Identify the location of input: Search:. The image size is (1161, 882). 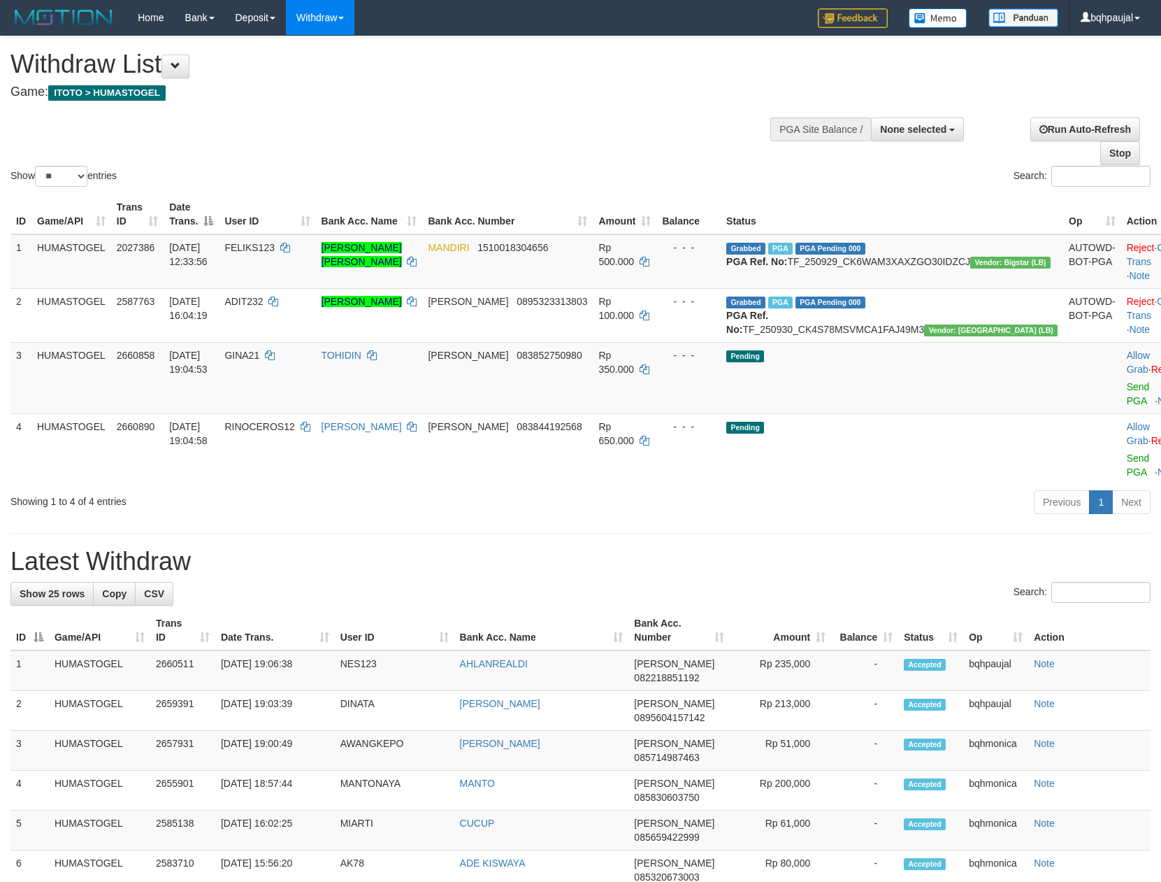
(1101, 592).